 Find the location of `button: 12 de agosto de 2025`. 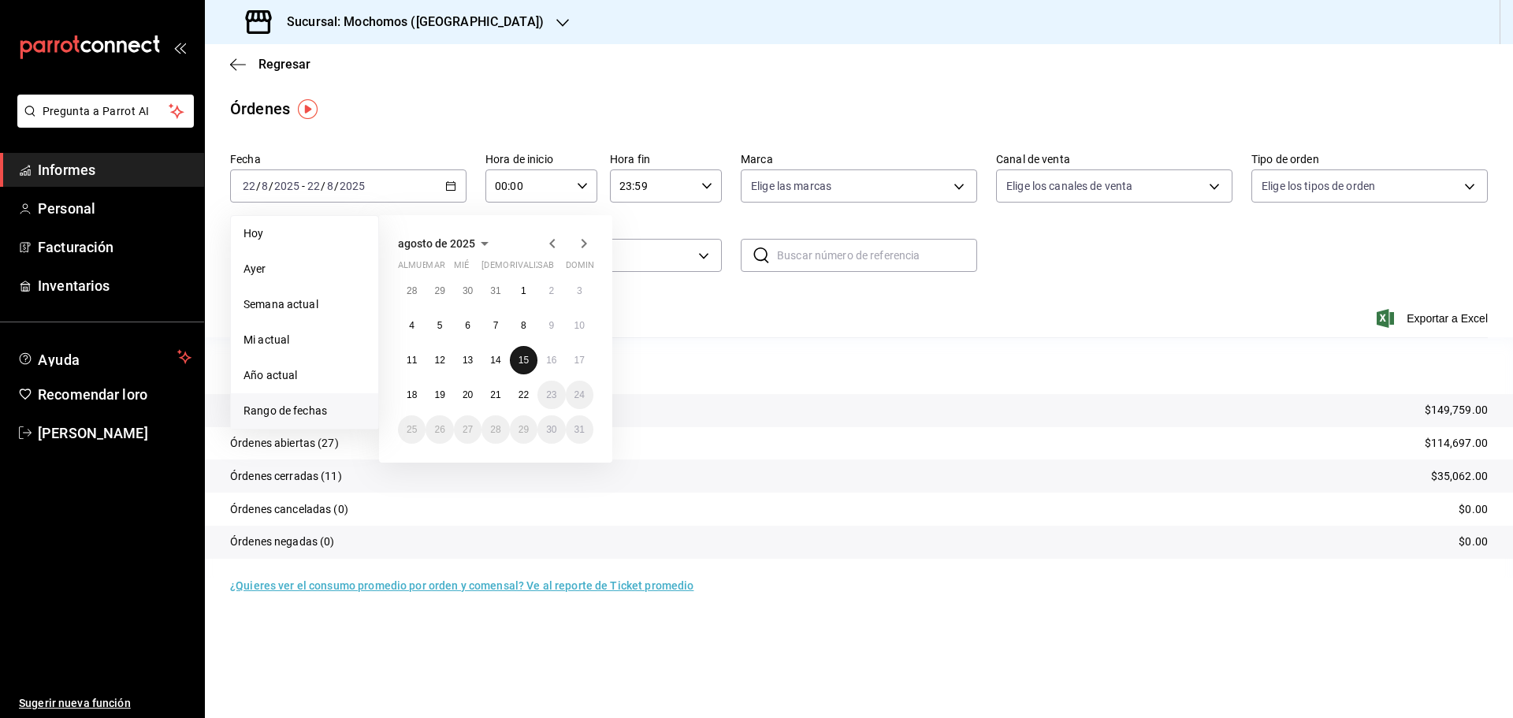

button: 12 de agosto de 2025 is located at coordinates (439, 360).